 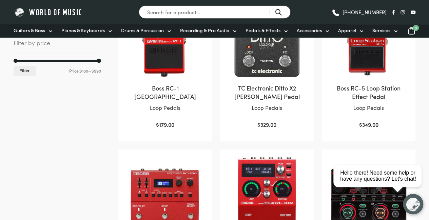 I want to click on button: Filter, so click(x=24, y=71).